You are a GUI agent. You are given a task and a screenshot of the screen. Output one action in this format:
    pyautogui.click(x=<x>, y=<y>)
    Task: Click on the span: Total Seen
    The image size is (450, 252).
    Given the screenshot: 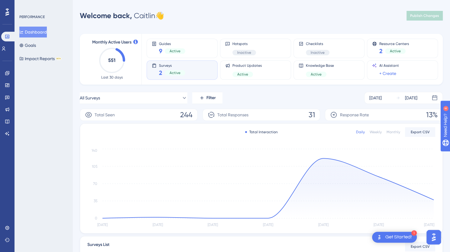 What is the action you would take?
    pyautogui.click(x=104, y=115)
    